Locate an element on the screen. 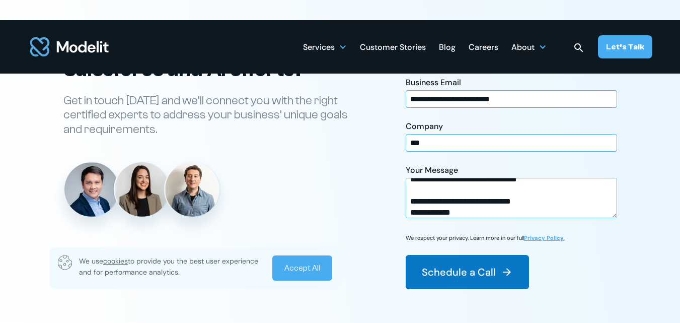  div: Your Message is located at coordinates (511, 170).